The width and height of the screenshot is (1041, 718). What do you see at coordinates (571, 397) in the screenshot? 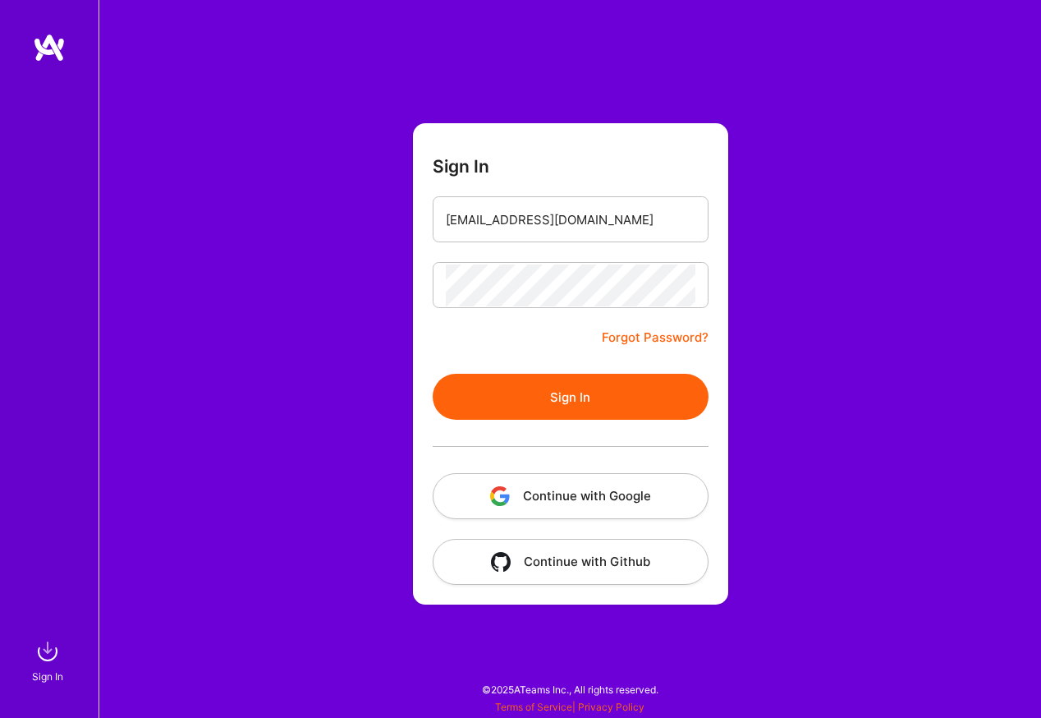
I see `button: Sign In` at bounding box center [571, 397].